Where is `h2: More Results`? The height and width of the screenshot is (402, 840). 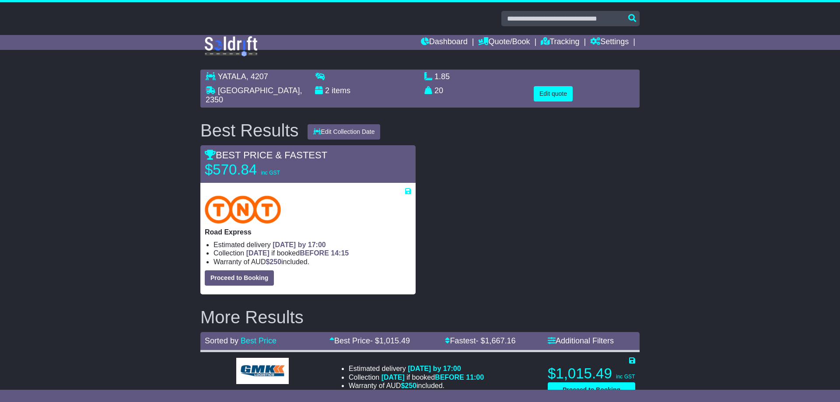
h2: More Results is located at coordinates (420, 317).